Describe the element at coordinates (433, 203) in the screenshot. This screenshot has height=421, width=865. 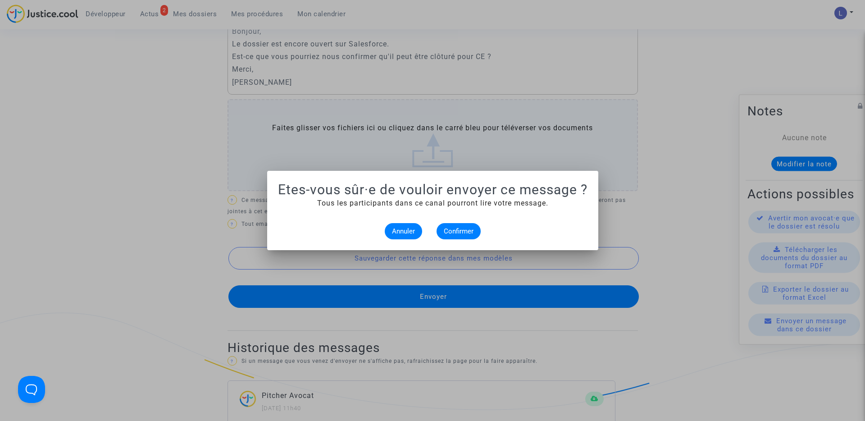
I see `span: Tous les participants dans ce canal pourront lire votre message.` at that location.